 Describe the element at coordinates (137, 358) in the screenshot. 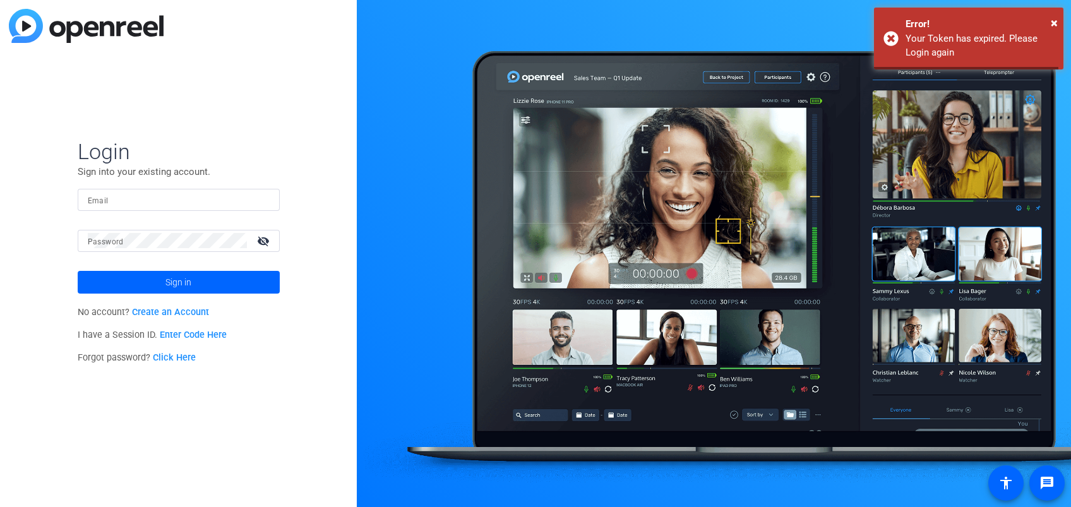

I see `span: Forgot password?` at that location.